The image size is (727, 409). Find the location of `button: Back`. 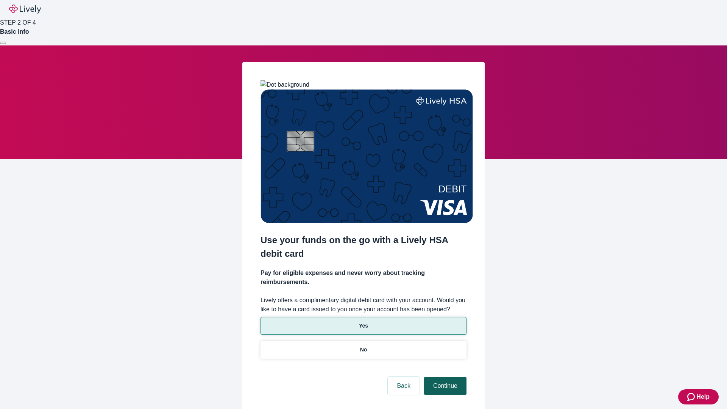

button: Back is located at coordinates (404, 386).